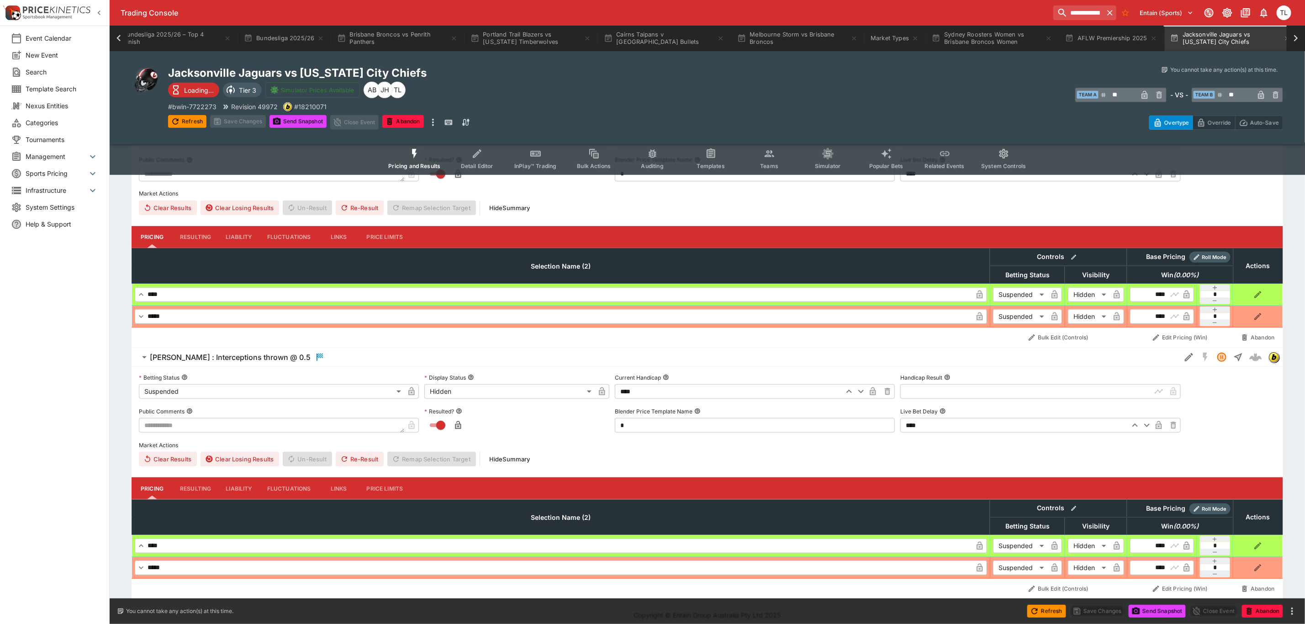 This screenshot has width=1305, height=624. Describe the element at coordinates (62, 224) in the screenshot. I see `span: Help & Support` at that location.